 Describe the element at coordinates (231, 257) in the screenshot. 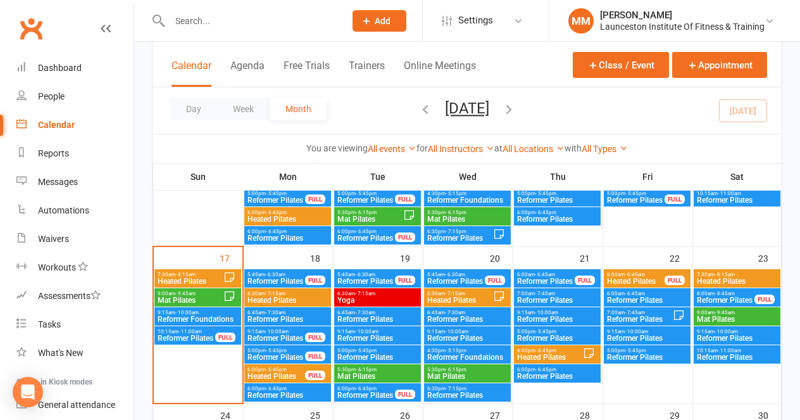

I see `div: 17` at that location.